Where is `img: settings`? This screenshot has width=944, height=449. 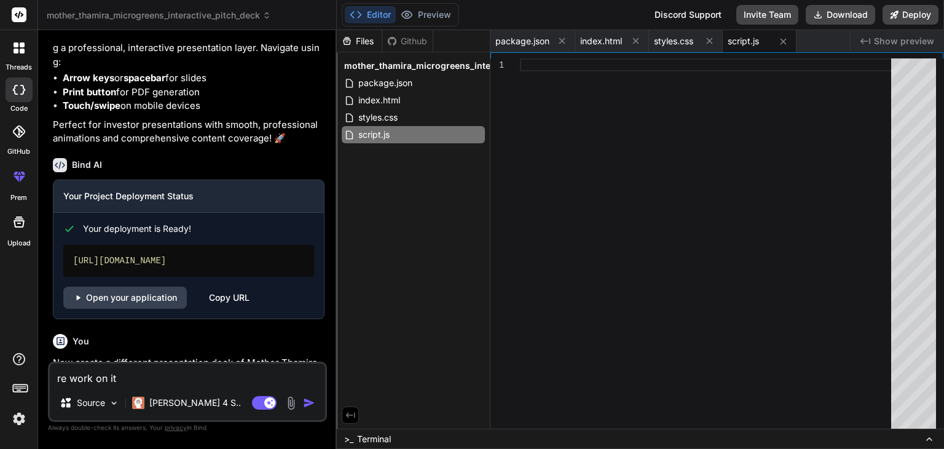
img: settings is located at coordinates (19, 419).